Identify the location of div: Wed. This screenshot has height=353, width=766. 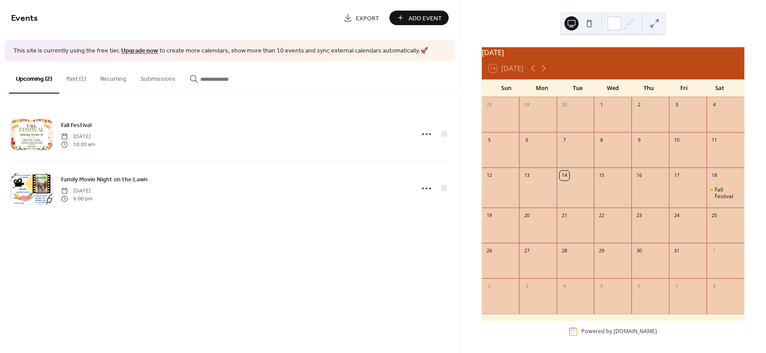
(613, 88).